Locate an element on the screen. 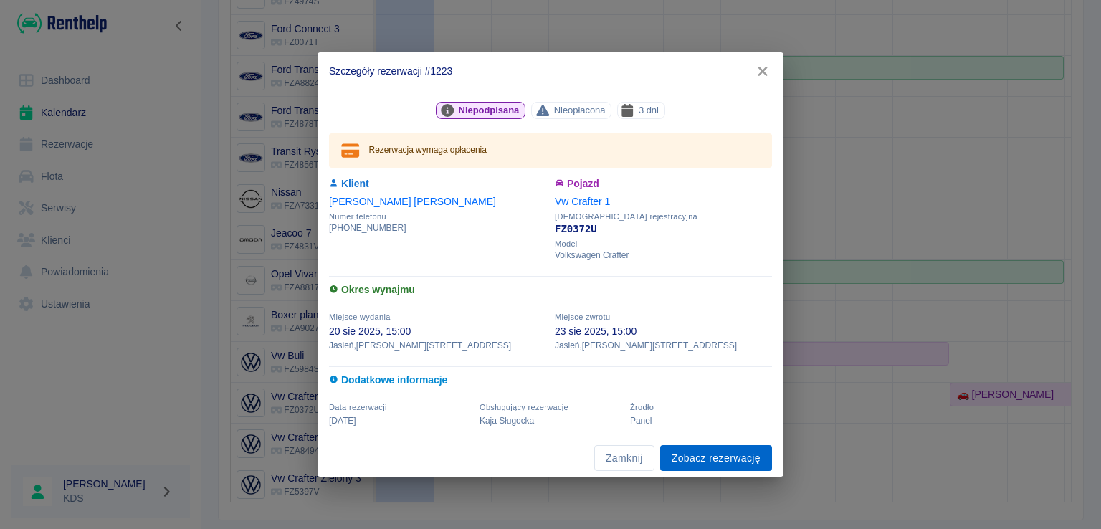  span: Miejsce wydania is located at coordinates (360, 317).